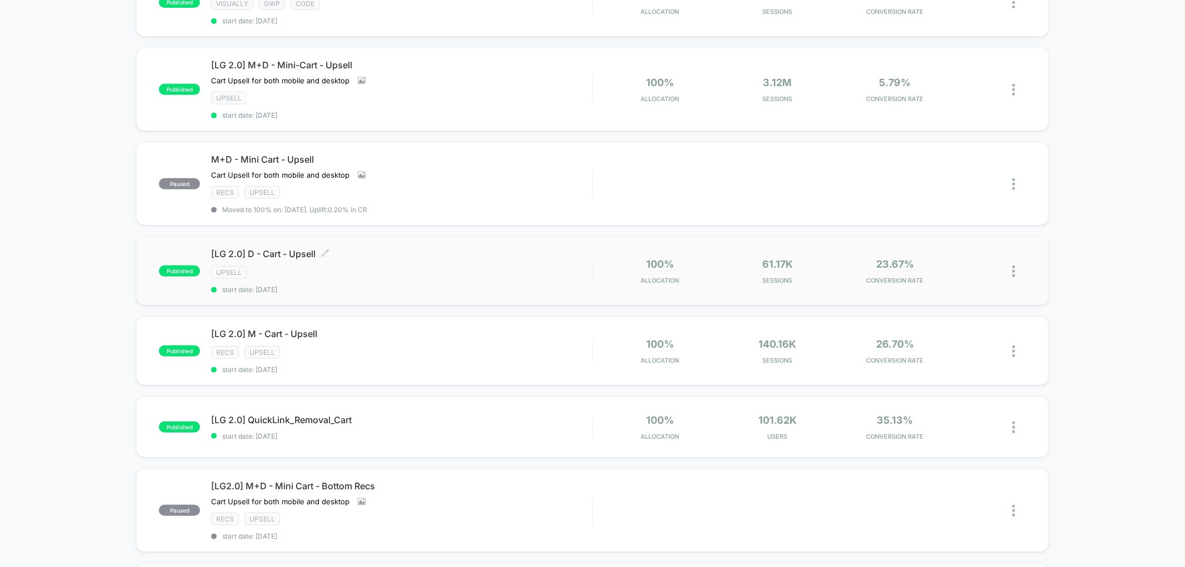 This screenshot has width=1185, height=567. Describe the element at coordinates (778, 420) in the screenshot. I see `span: 101.62k` at that location.